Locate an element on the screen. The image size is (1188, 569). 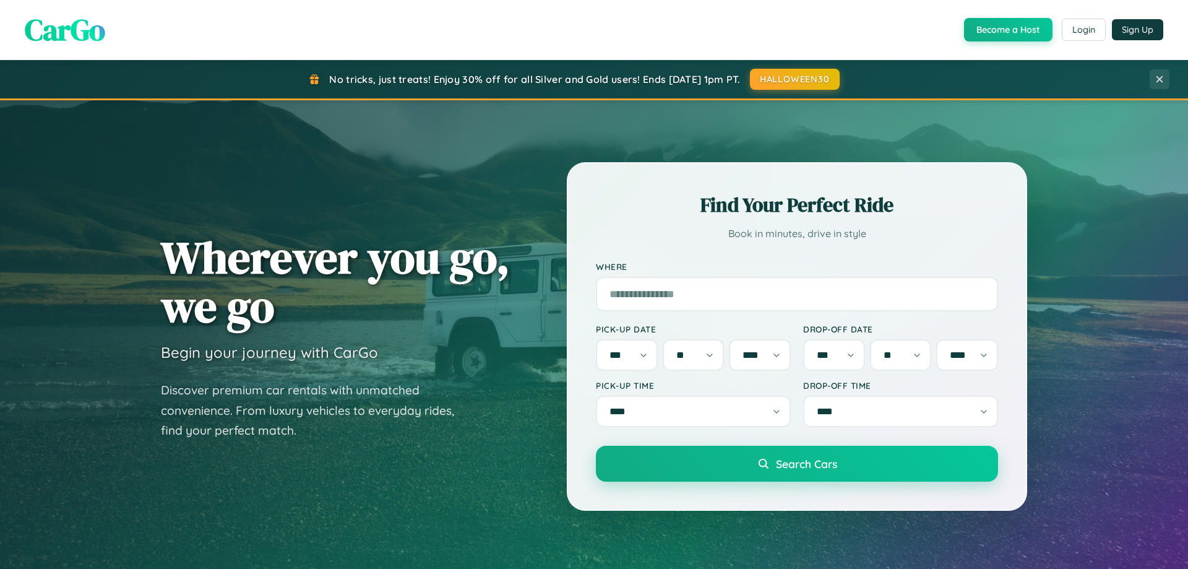
span: CarGo is located at coordinates (65, 30).